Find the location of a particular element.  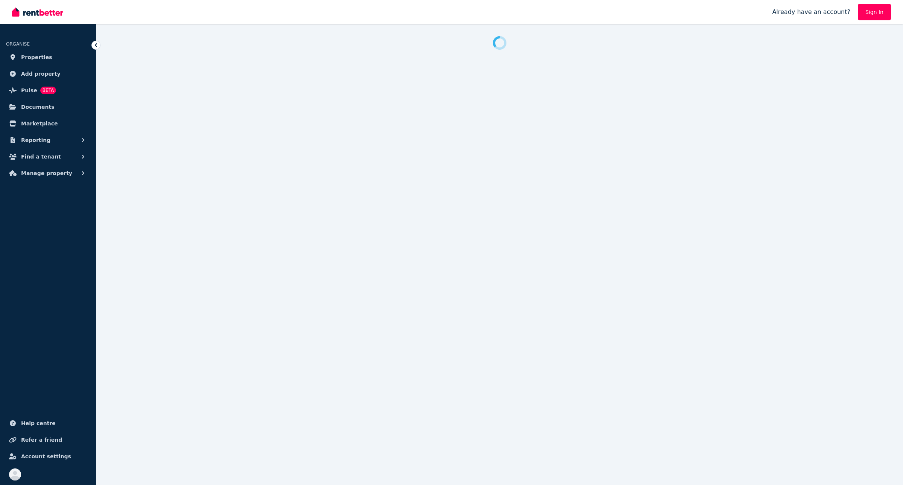

span: BETA is located at coordinates (48, 90).